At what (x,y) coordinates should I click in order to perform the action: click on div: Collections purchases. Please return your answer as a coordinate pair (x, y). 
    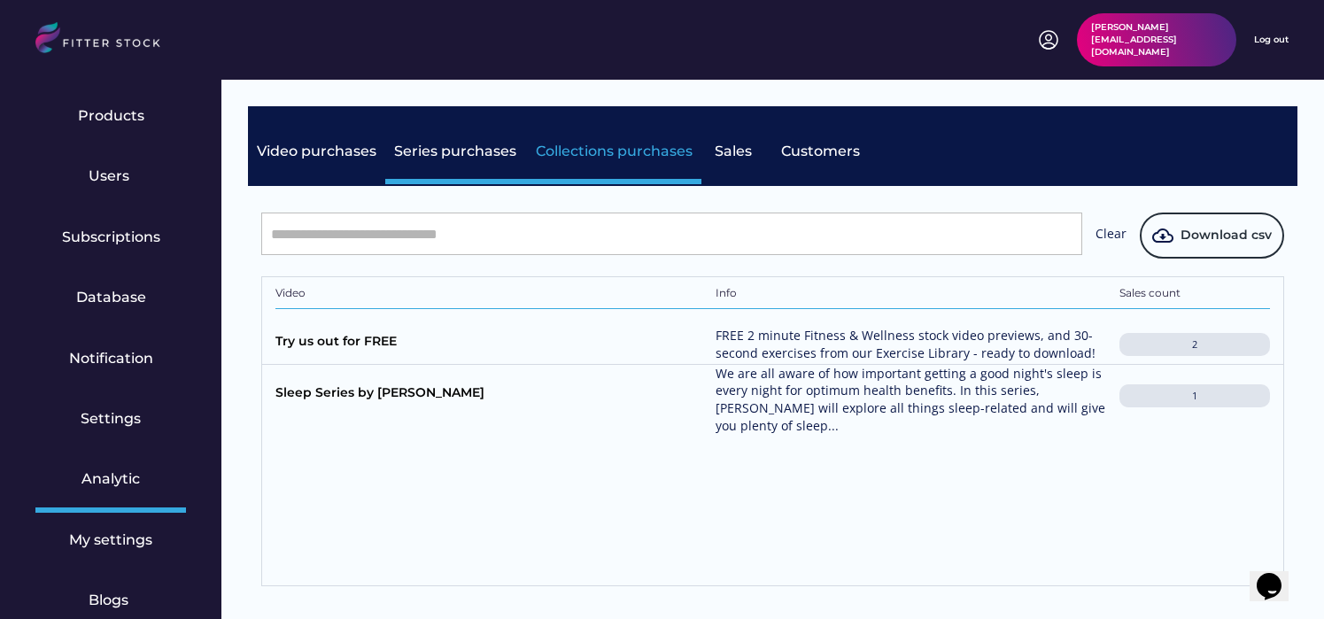
    Looking at the image, I should click on (614, 151).